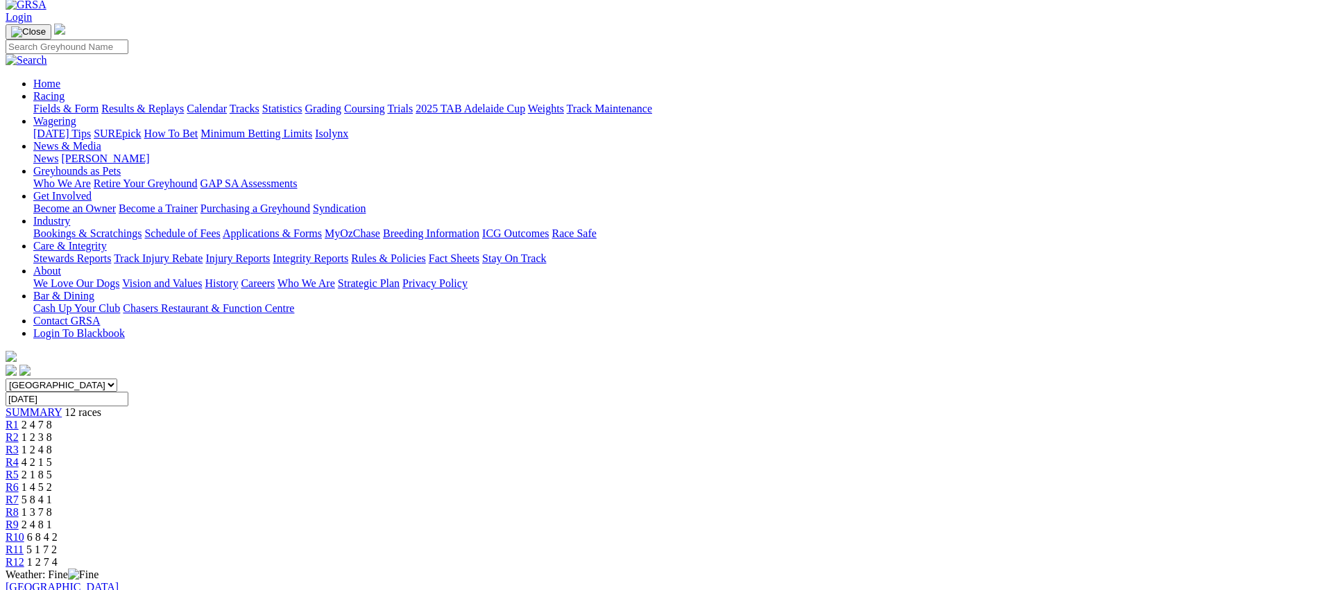 This screenshot has height=590, width=1332. What do you see at coordinates (221, 283) in the screenshot?
I see `a: History` at bounding box center [221, 283].